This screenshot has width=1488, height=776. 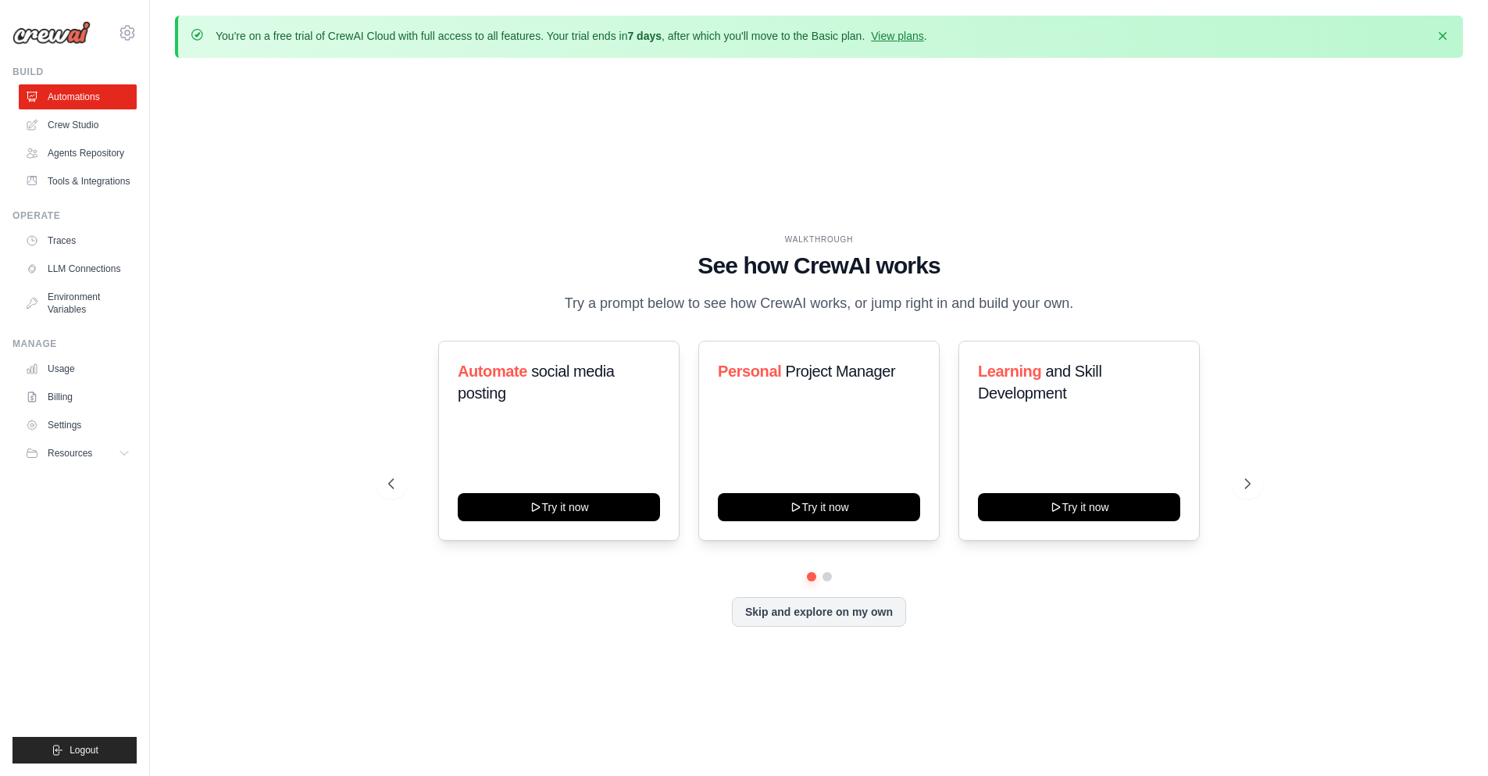 What do you see at coordinates (77, 181) in the screenshot?
I see `a: Tools & Integrations` at bounding box center [77, 181].